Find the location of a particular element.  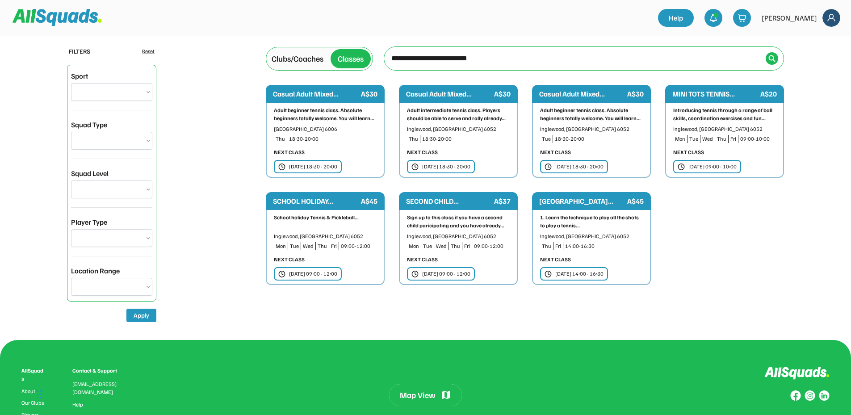

div: SCHOOL HOLIDAY... is located at coordinates (316, 201).